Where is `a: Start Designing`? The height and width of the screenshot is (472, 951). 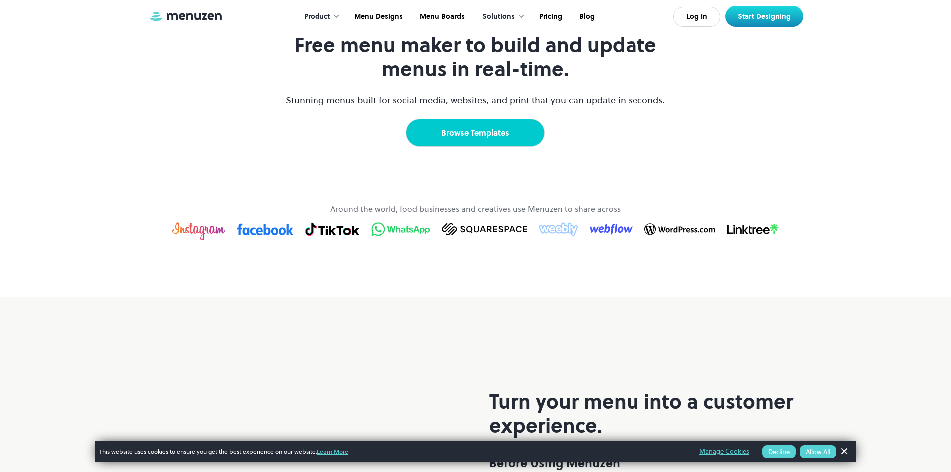
a: Start Designing is located at coordinates (764, 16).